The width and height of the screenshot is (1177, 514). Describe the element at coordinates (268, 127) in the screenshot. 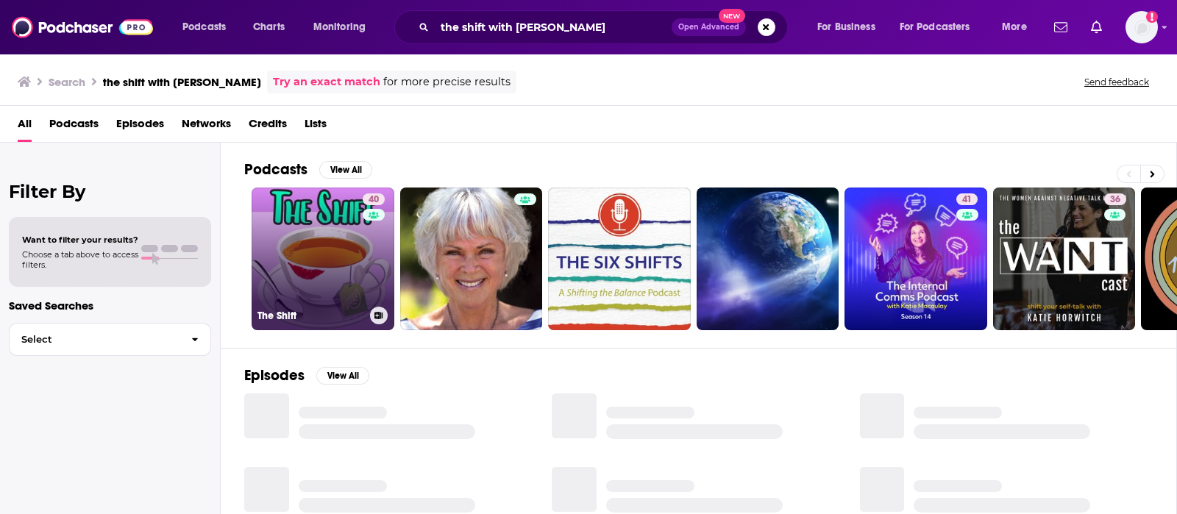

I see `a: Credits` at that location.